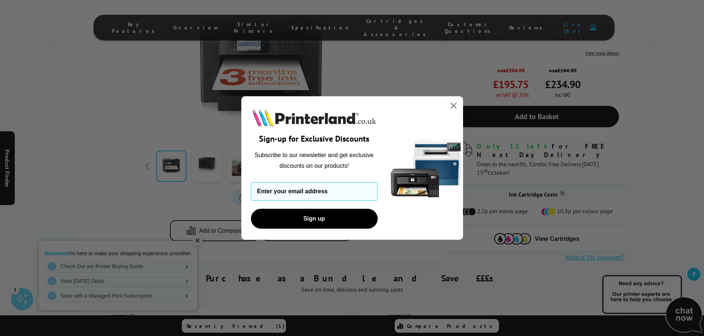 This screenshot has width=704, height=336. What do you see at coordinates (426, 168) in the screenshot?
I see `img: 5290a21f-4df8-4860-95f4-ea1e8d0e8904.png` at bounding box center [426, 168].